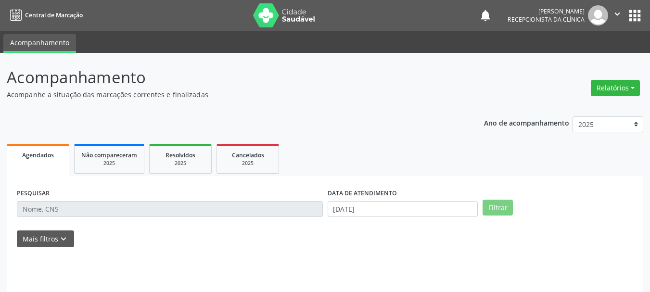 The height and width of the screenshot is (292, 650). I want to click on p: Ano de acompanhamento, so click(527, 122).